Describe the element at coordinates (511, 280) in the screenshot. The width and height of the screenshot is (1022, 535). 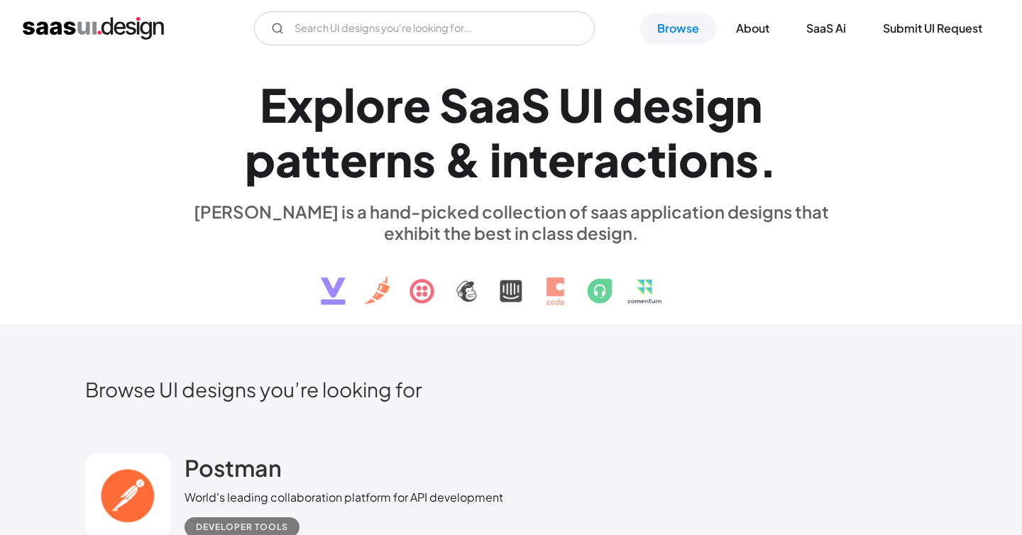
I see `img: text, icon, saas logo` at that location.